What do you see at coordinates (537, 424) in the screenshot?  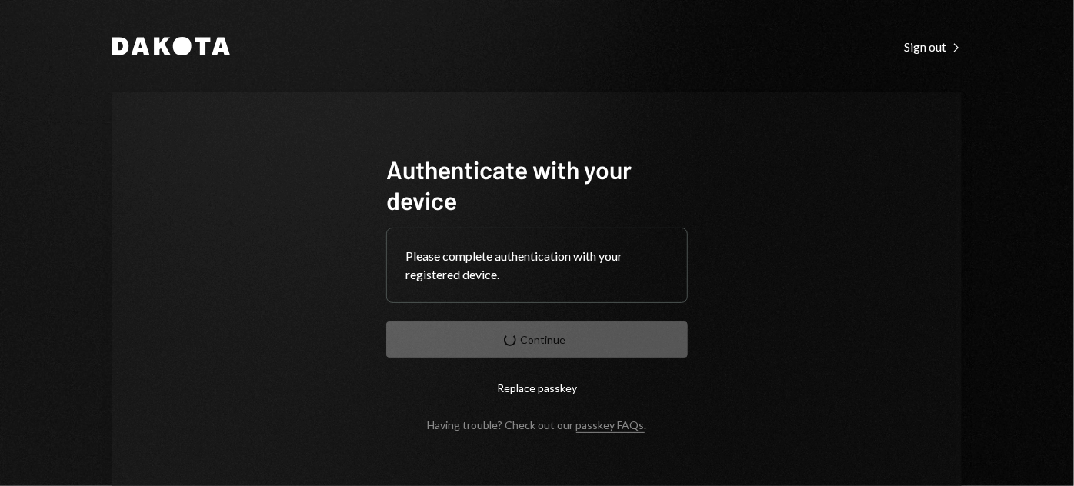 I see `div: Having trouble? Check out our .` at bounding box center [537, 424].